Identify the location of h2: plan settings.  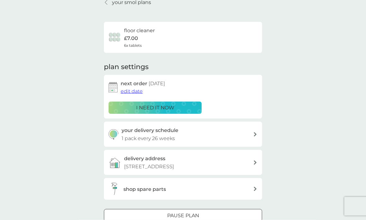
(126, 67).